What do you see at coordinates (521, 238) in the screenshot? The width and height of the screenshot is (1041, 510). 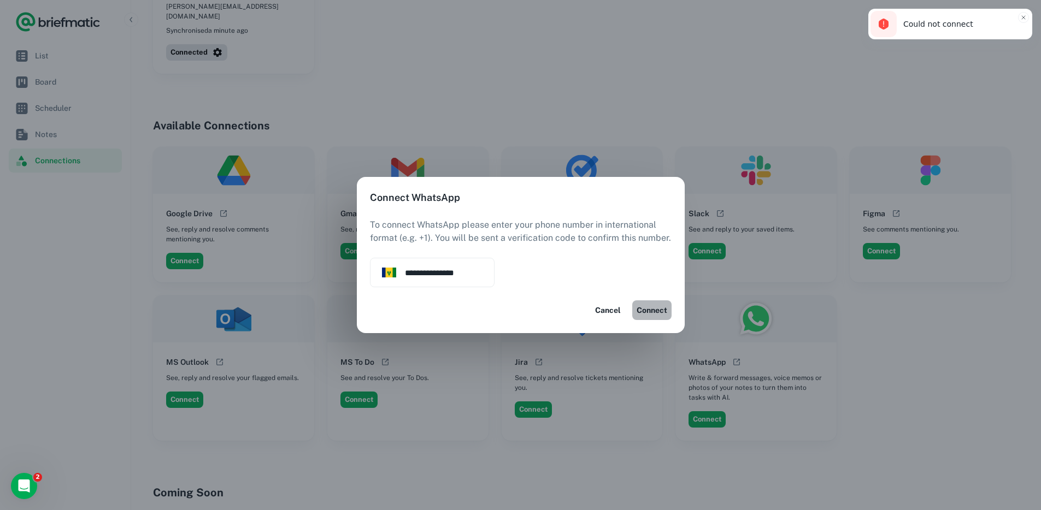 I see `p: To connect WhatsApp please enter your phone number in international format (e.g. +1). You will be...` at bounding box center [521, 238].